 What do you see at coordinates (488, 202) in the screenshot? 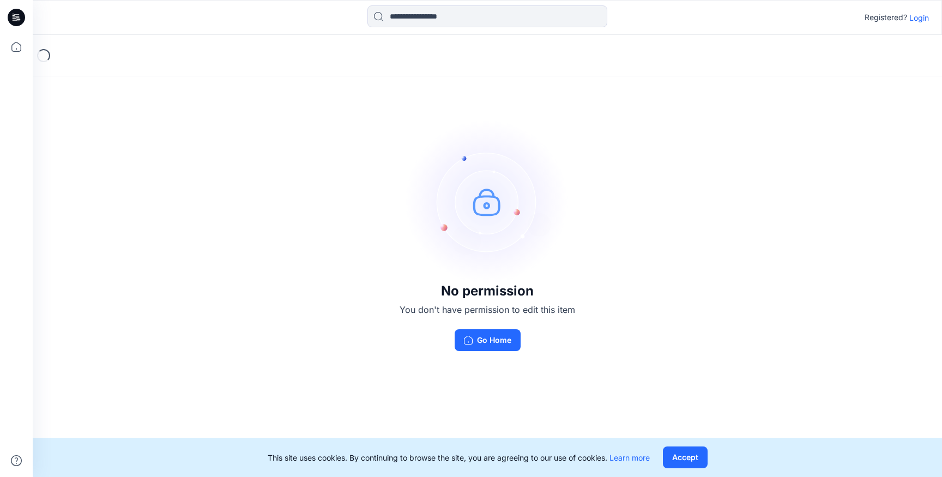
I see `img: no-perm.svg` at bounding box center [488, 202].